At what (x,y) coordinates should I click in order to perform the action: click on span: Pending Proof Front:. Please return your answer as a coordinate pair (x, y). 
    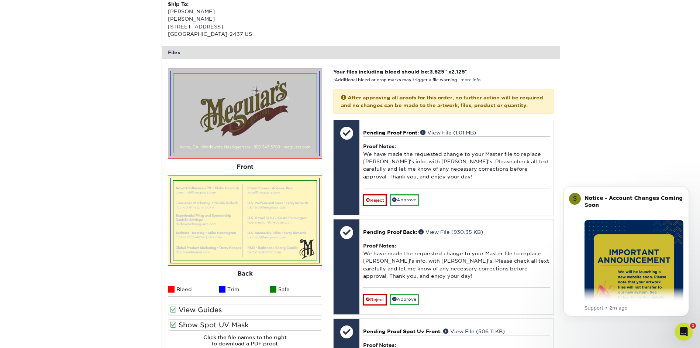
    Looking at the image, I should click on (391, 132).